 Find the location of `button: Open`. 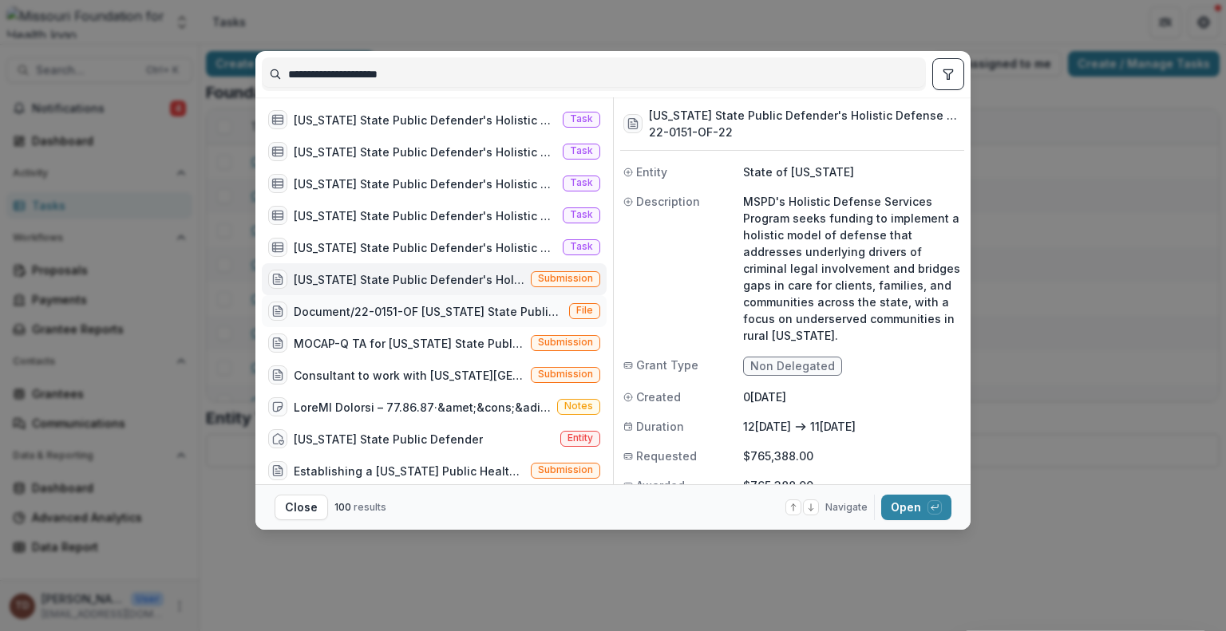

button: Open is located at coordinates (916, 508).